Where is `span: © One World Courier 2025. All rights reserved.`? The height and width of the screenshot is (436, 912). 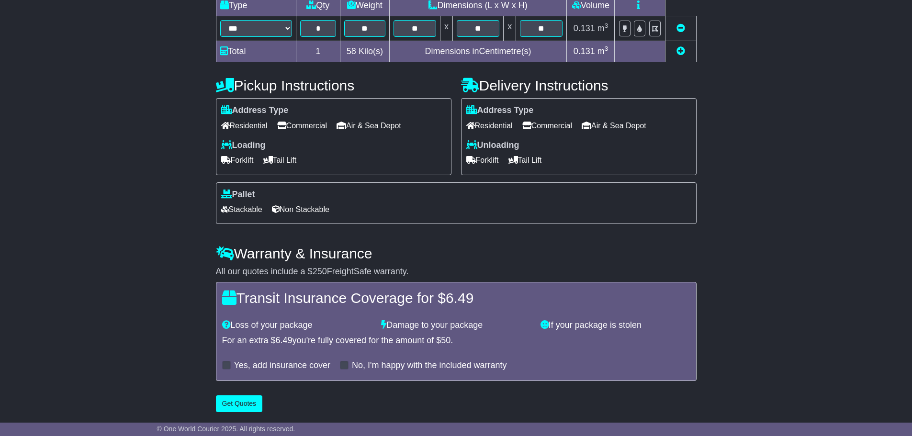 span: © One World Courier 2025. All rights reserved. is located at coordinates (226, 429).